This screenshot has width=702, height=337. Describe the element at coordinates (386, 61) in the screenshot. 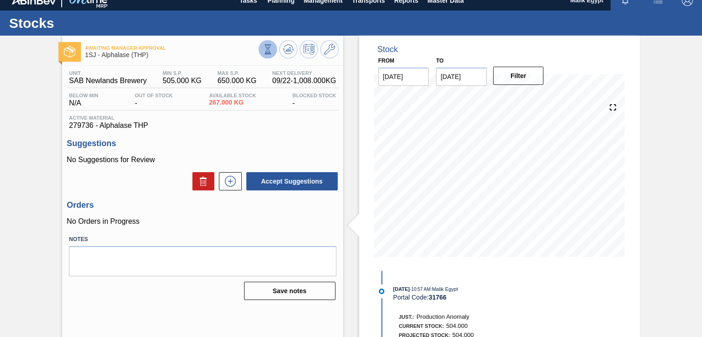

I see `label: From` at that location.